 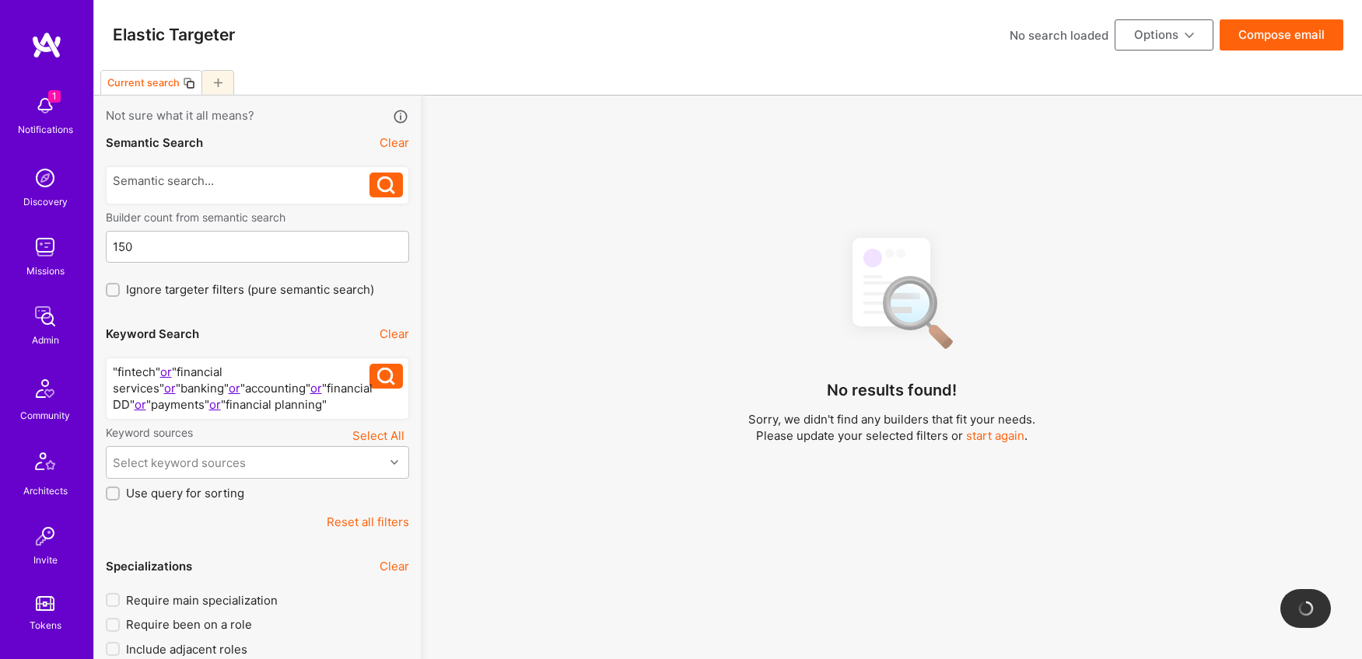 I want to click on div: "fintech" "financial services" "banking" "accounting" "financial DD" "payments" "financial planning", so click(x=241, y=388).